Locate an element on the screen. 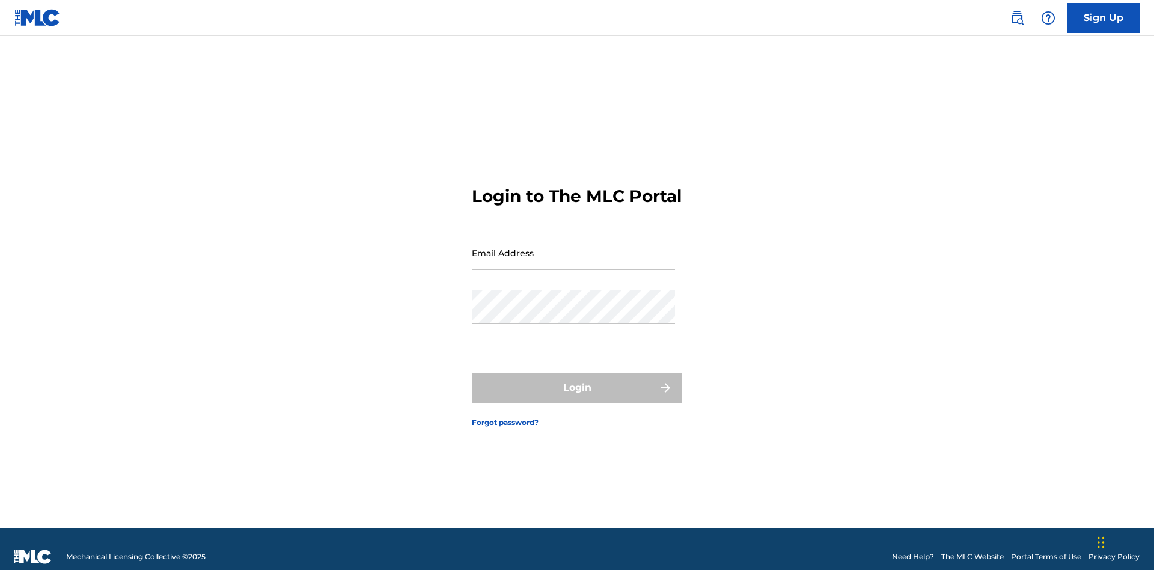 This screenshot has width=1154, height=570. a: Privacy Policy is located at coordinates (1114, 557).